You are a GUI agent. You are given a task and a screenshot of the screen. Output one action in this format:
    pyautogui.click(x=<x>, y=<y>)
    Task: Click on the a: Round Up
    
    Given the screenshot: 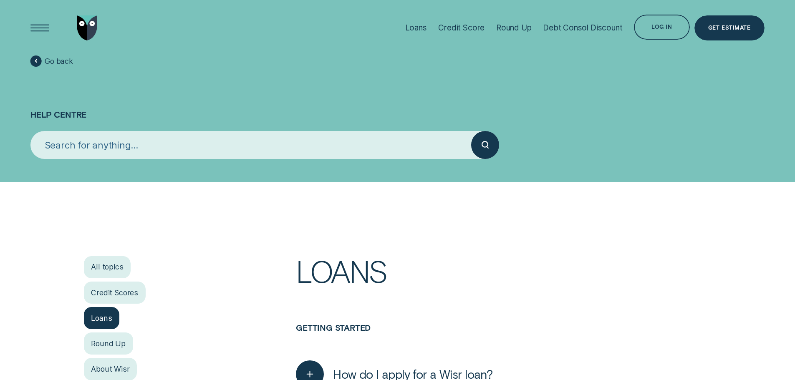 What is the action you would take?
    pyautogui.click(x=109, y=344)
    